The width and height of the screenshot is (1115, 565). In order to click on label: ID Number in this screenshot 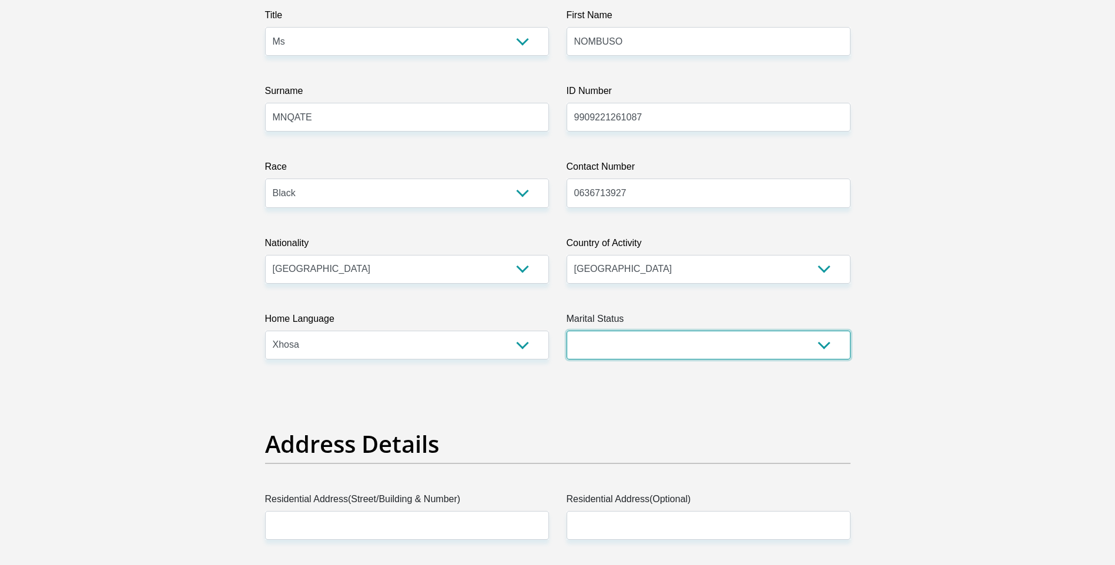, I will do `click(708, 93)`.